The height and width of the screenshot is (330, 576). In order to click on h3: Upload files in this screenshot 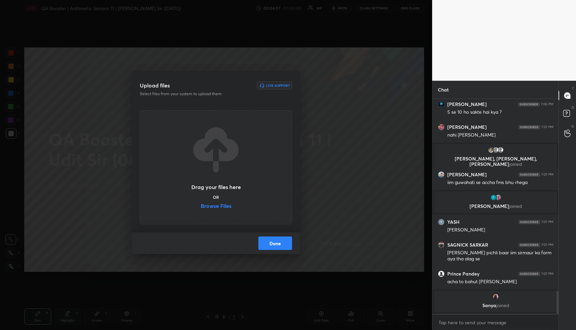, I will do `click(154, 85)`.